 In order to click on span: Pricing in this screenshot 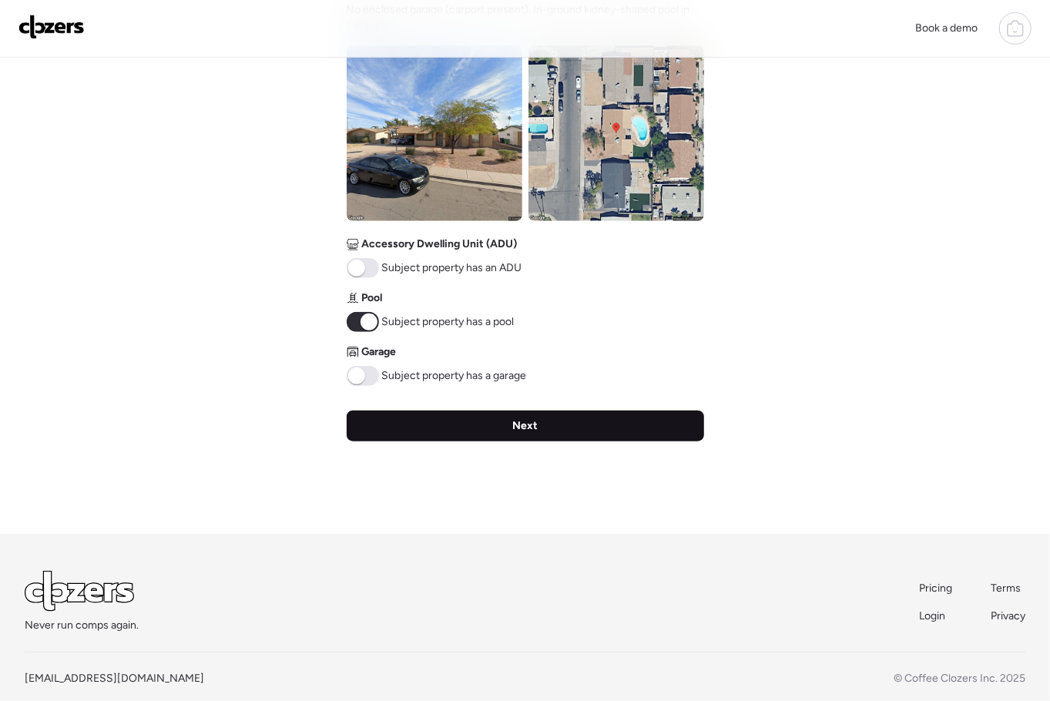, I will do `click(935, 588)`.